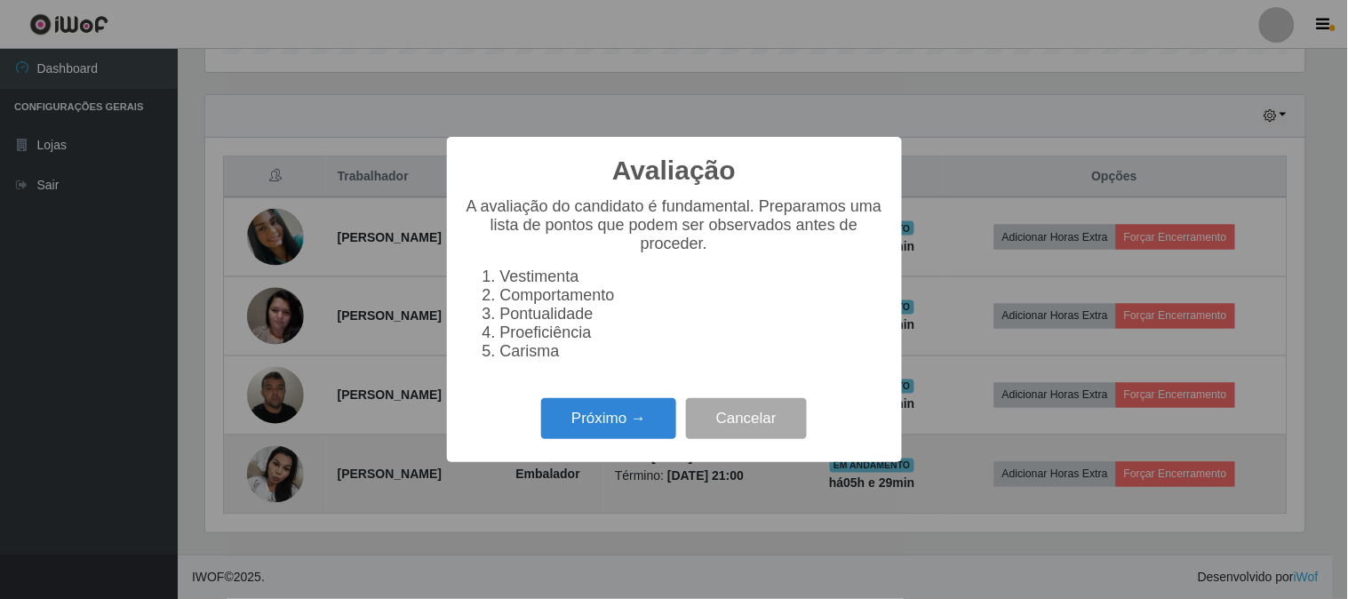  What do you see at coordinates (674, 225) in the screenshot?
I see `p: A avaliação do candidato é fundamental. Preparamos uma lista de pontos que podem ser observados a...` at bounding box center [674, 225].